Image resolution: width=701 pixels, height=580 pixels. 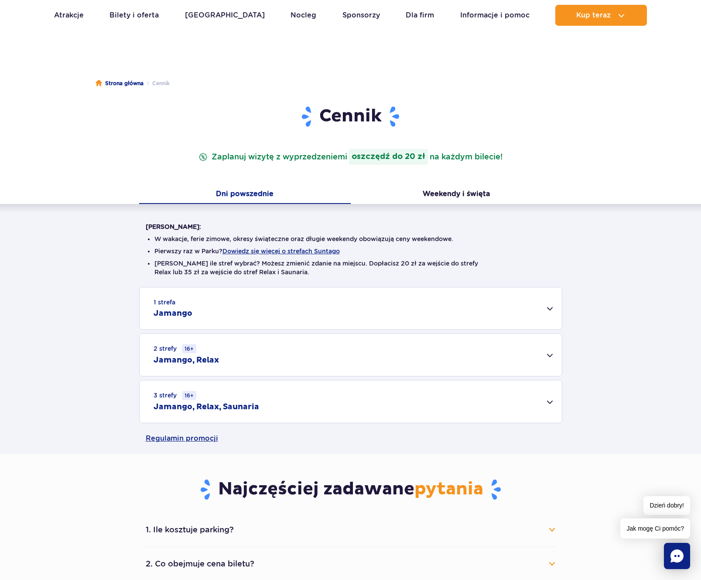 I want to click on h2: Jamango, so click(x=173, y=313).